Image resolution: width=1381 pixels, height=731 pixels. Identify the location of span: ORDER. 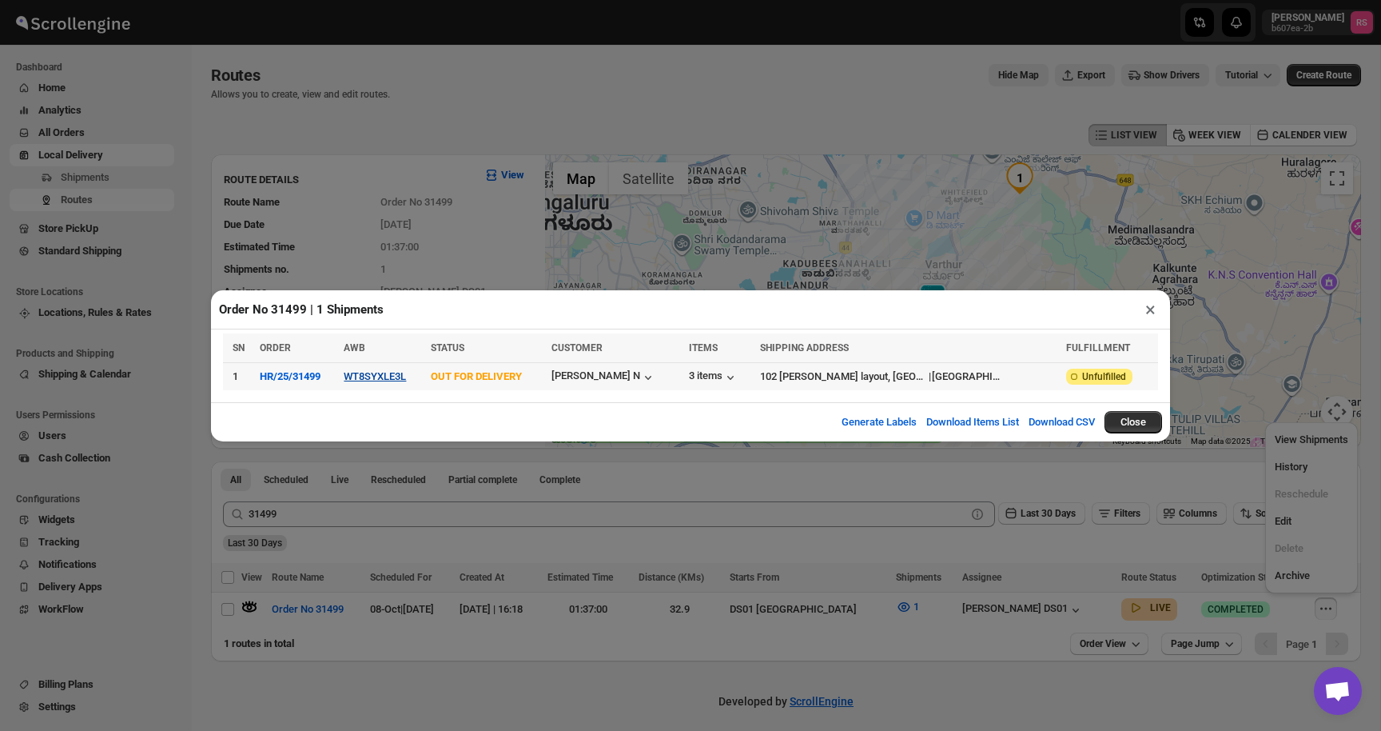
(275, 348).